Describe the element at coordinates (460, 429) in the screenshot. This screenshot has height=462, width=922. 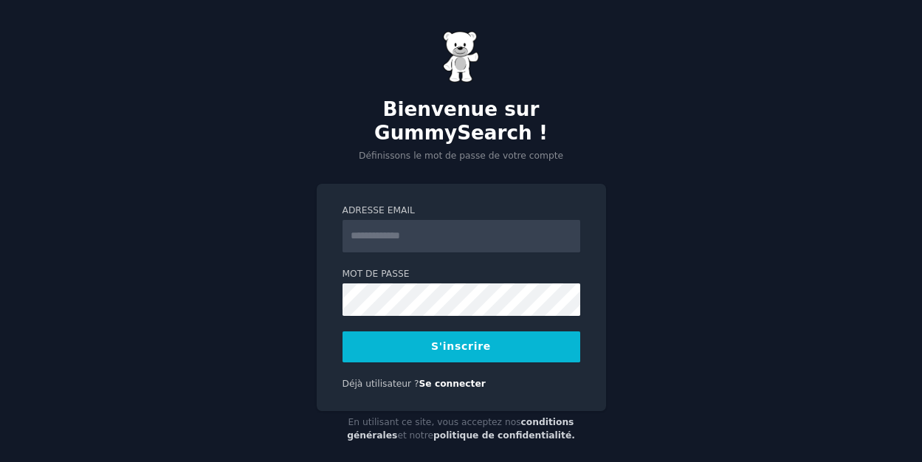
I see `a: conditions générales` at that location.